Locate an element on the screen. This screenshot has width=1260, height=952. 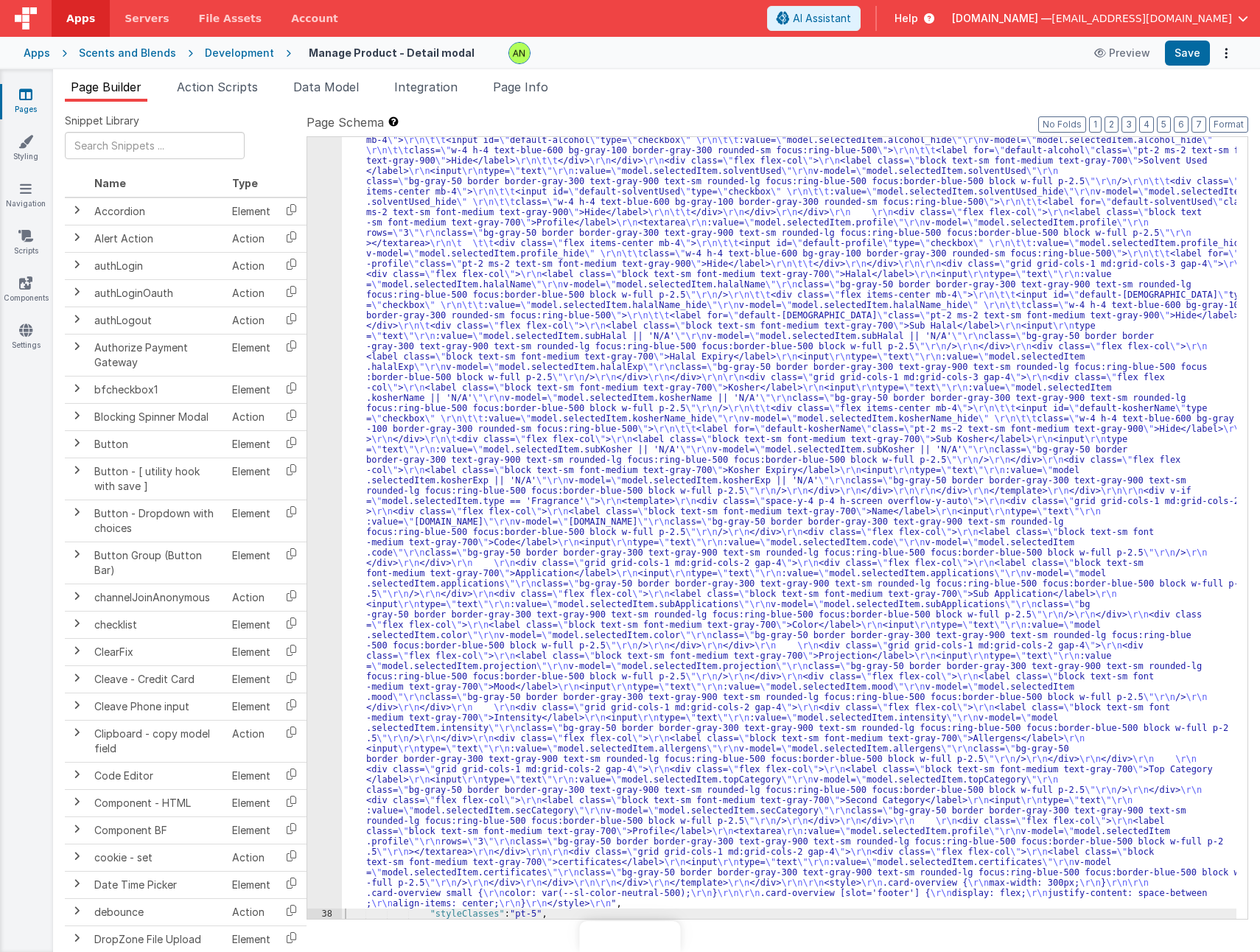
input: Search Snippets ... is located at coordinates (154, 145).